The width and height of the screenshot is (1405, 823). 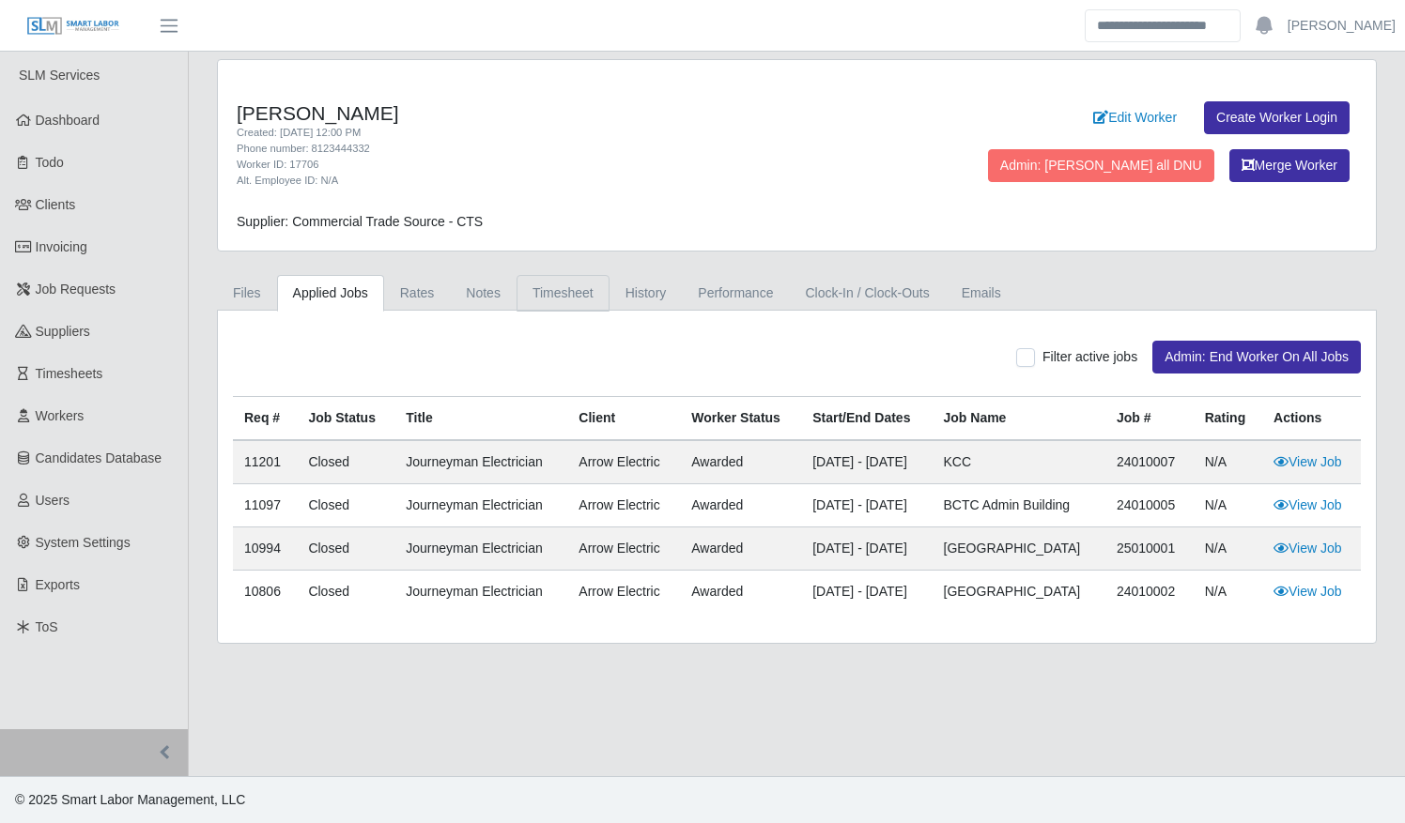 I want to click on span: Users, so click(x=53, y=500).